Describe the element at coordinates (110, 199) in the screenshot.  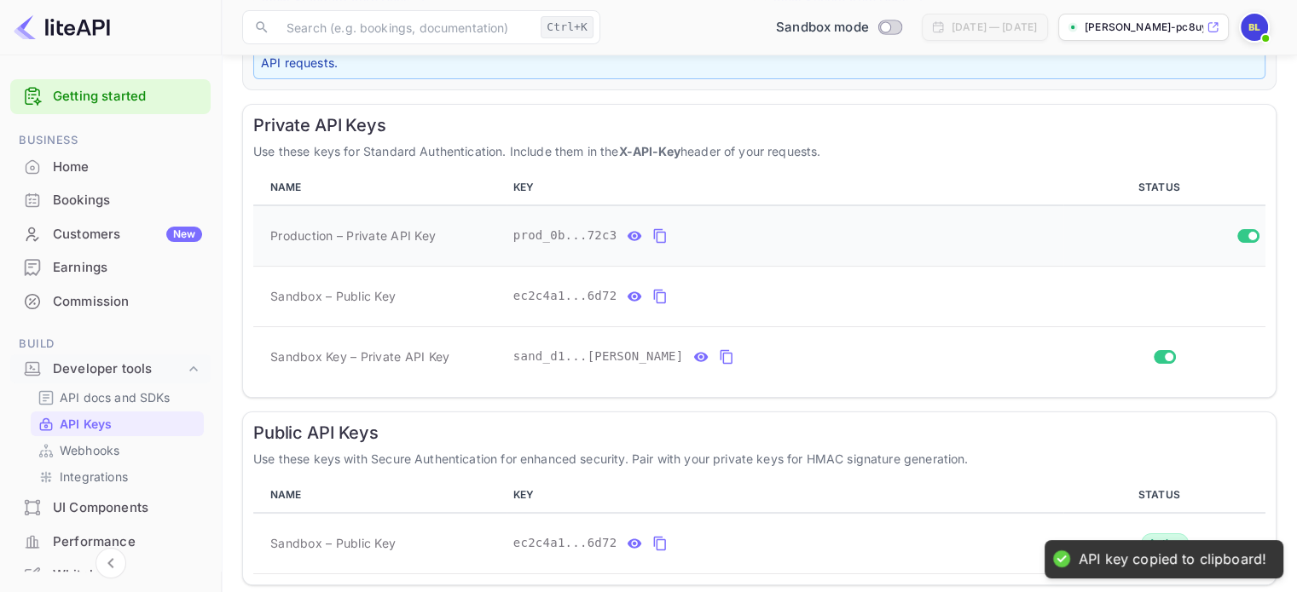
I see `a: Bookings` at that location.